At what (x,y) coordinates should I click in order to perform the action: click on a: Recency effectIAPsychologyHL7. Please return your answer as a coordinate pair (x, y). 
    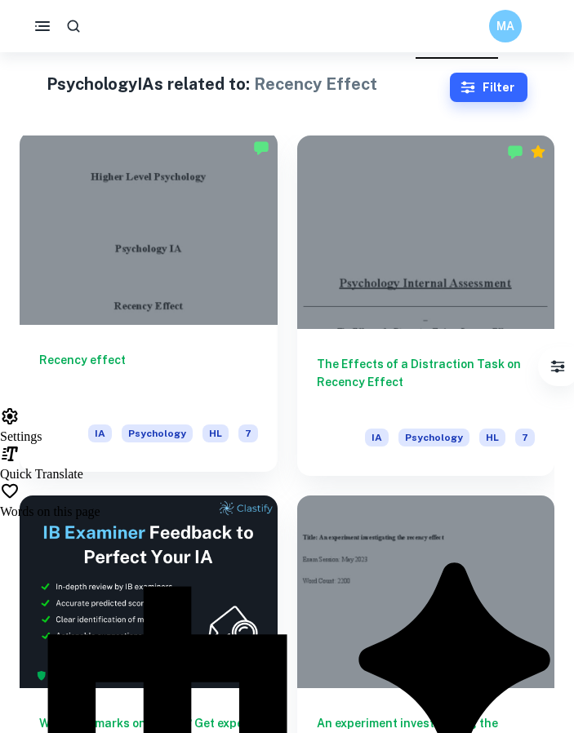
    Looking at the image, I should click on (149, 305).